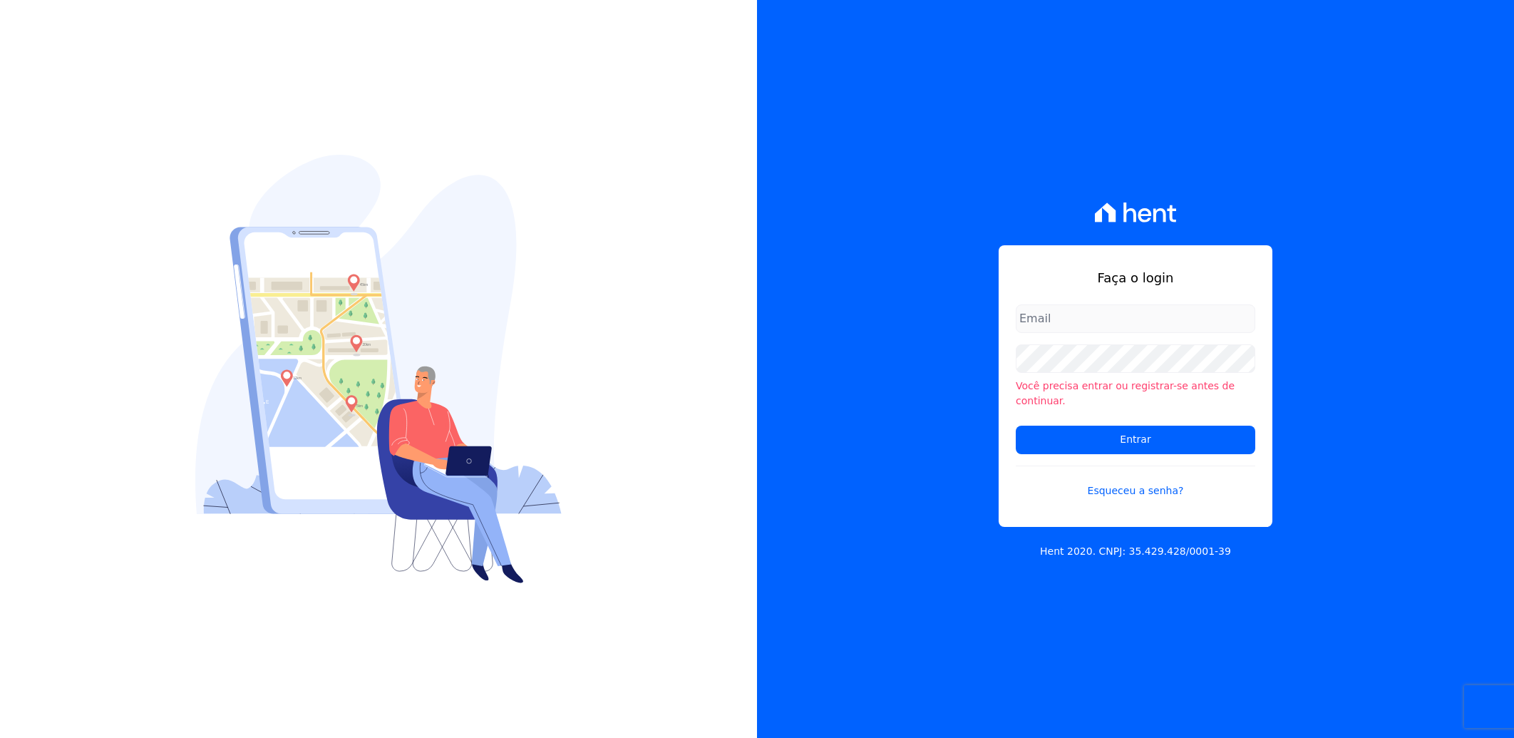  I want to click on input: Email, so click(1136, 319).